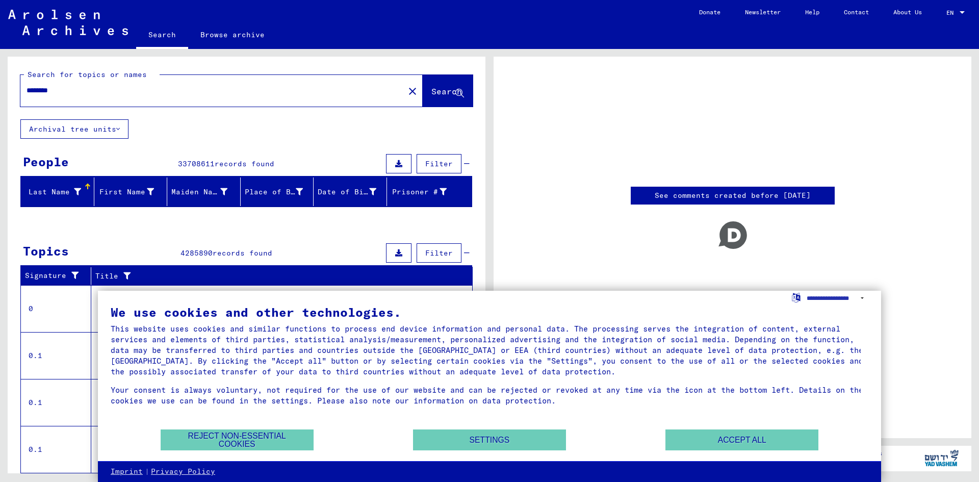 This screenshot has width=979, height=482. What do you see at coordinates (429, 192) in the screenshot?
I see `mat-header-cell: Prisoner #` at bounding box center [429, 192].